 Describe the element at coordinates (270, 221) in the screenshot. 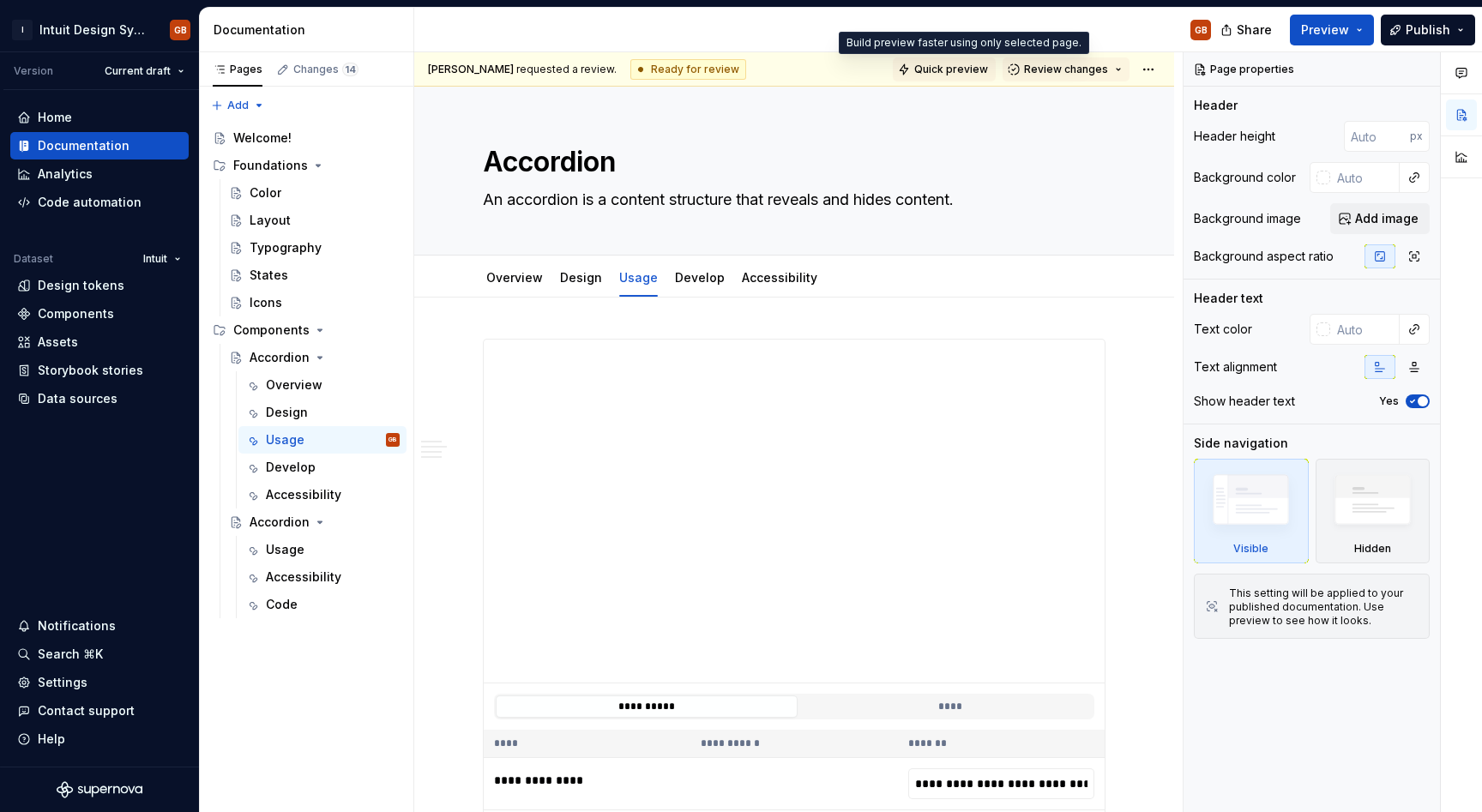

I see `div: Layout` at that location.